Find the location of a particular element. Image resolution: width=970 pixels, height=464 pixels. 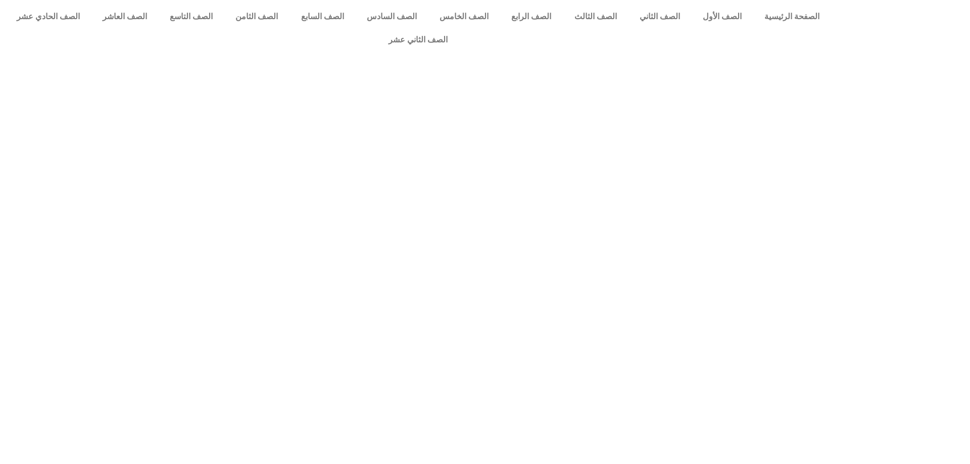

a: الصف الأول is located at coordinates (722, 17).